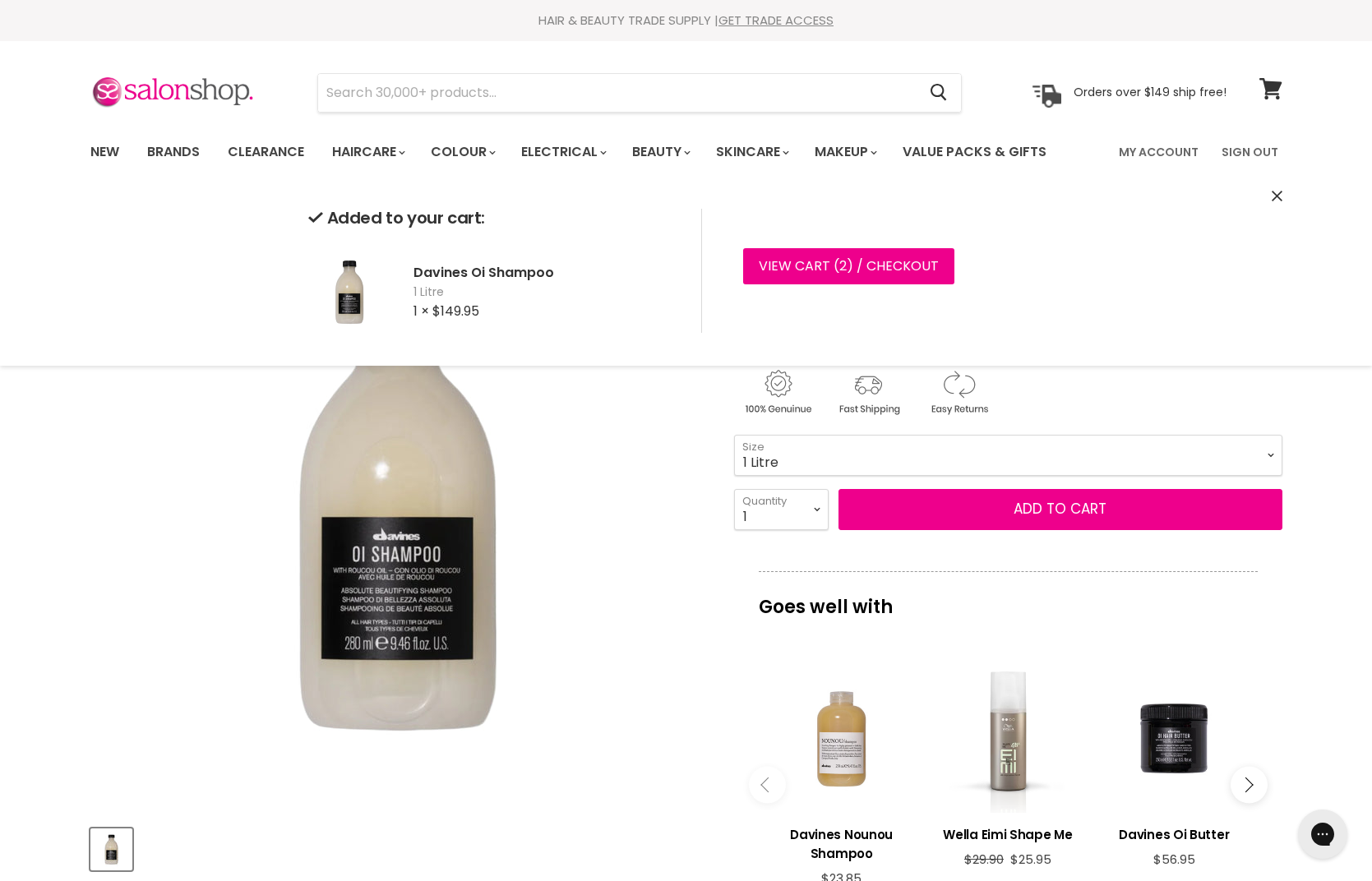  Describe the element at coordinates (686, 152) in the screenshot. I see `nav: Main` at that location.